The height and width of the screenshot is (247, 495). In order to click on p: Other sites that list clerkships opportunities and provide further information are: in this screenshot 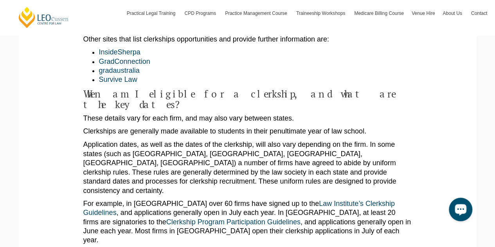, I will do `click(248, 39)`.